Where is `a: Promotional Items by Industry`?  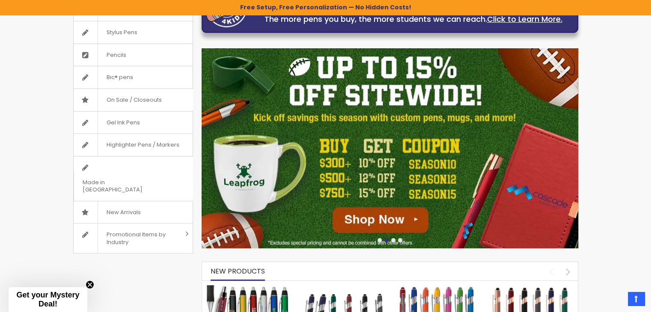
a: Promotional Items by Industry is located at coordinates (133, 238).